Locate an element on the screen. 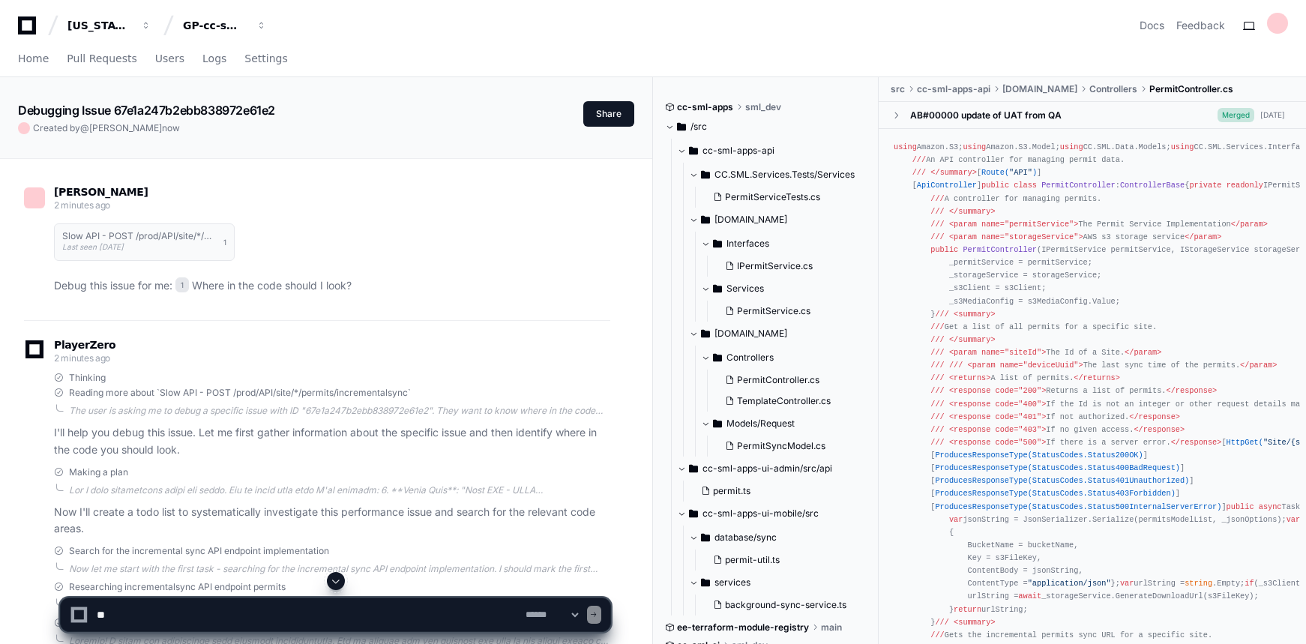 The image size is (1306, 644). span: PermitController.cs is located at coordinates (778, 380).